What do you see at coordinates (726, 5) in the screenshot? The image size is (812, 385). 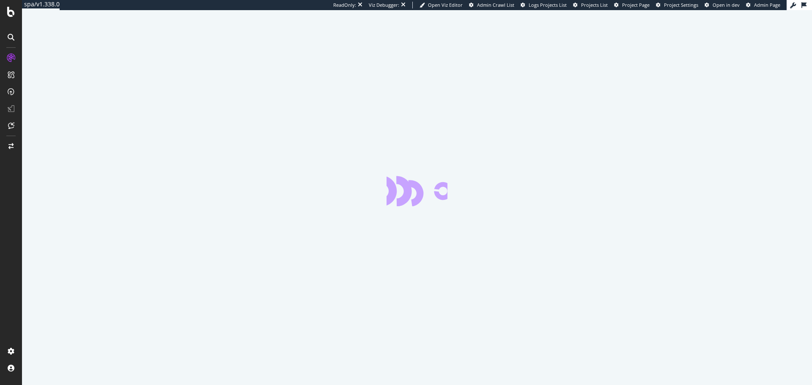 I see `span: Open in dev` at bounding box center [726, 5].